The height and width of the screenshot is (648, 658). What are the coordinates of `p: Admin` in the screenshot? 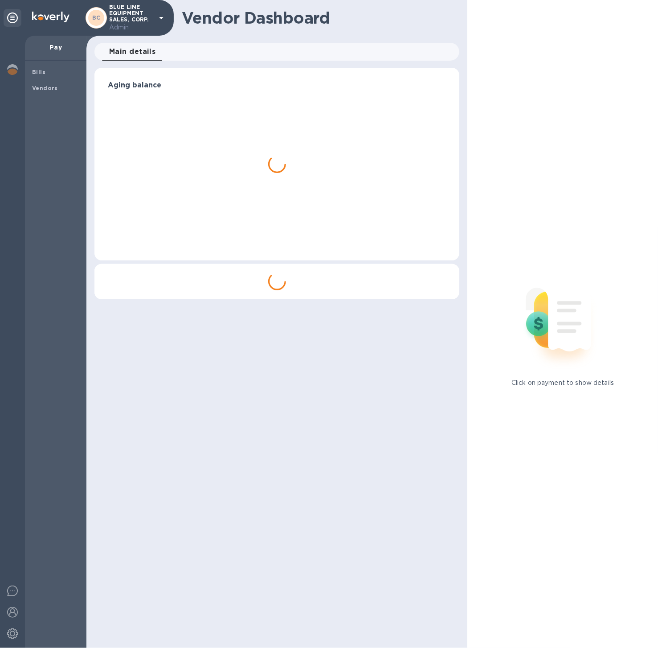 It's located at (132, 27).